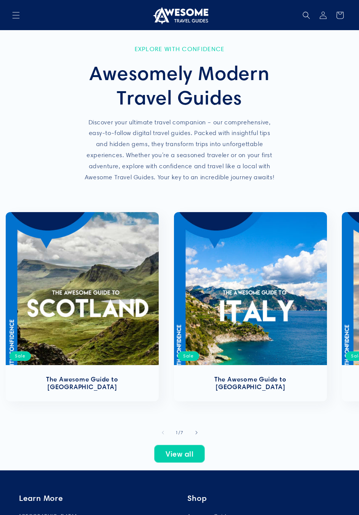 This screenshot has width=359, height=515. Describe the element at coordinates (163, 432) in the screenshot. I see `button: Slide left` at that location.